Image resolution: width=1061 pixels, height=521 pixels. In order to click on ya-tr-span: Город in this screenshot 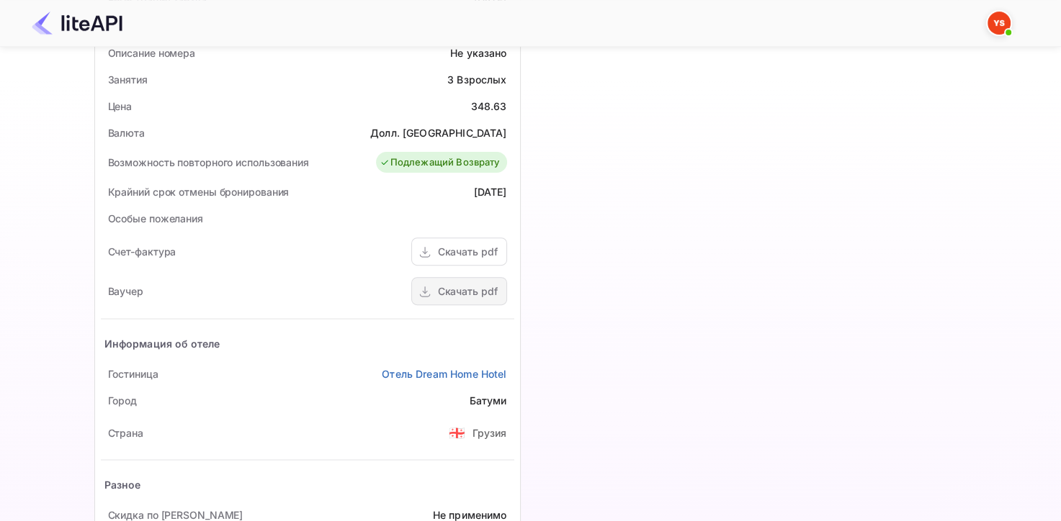, I will do `click(122, 400)`.